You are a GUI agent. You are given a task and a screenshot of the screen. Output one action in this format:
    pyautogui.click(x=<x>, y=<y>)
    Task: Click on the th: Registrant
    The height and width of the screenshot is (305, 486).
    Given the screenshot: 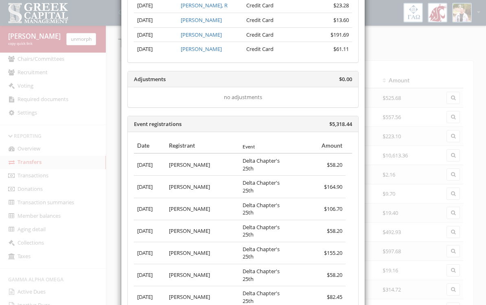 What is the action you would take?
    pyautogui.click(x=203, y=145)
    